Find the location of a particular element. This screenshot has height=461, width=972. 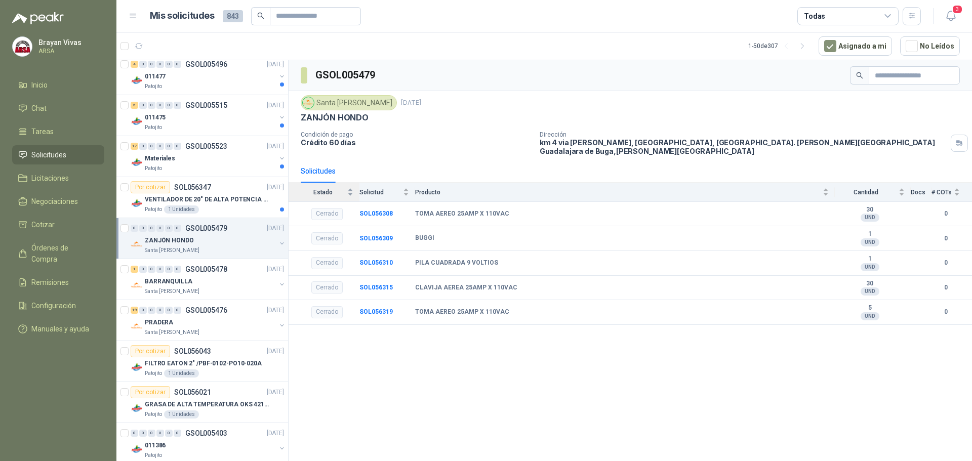

p: 011477 is located at coordinates (155, 76).